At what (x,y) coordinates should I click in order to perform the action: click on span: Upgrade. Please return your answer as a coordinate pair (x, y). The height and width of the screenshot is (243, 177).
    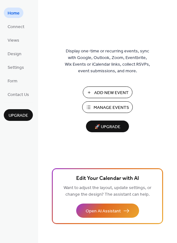
    Looking at the image, I should click on (18, 116).